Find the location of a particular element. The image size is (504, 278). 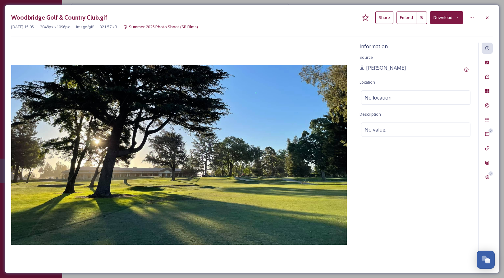

button: Embed is located at coordinates (407, 18).